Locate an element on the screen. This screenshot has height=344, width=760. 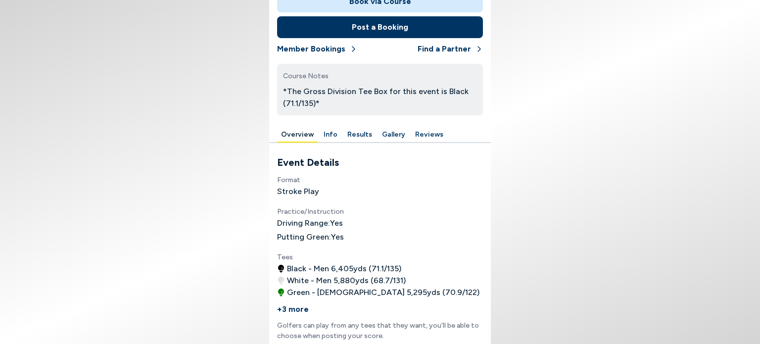
button: Gallery is located at coordinates (393, 135).